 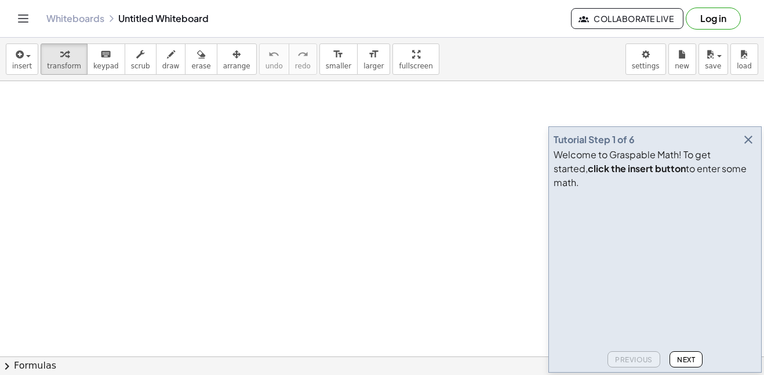 What do you see at coordinates (338, 59) in the screenshot?
I see `button: format_sizesmaller` at bounding box center [338, 59].